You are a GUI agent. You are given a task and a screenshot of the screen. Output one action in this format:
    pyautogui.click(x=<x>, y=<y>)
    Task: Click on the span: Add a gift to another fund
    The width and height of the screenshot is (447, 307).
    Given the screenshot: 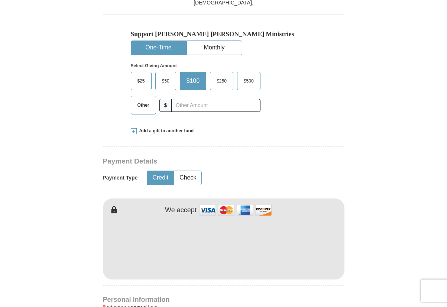 What is the action you would take?
    pyautogui.click(x=165, y=131)
    